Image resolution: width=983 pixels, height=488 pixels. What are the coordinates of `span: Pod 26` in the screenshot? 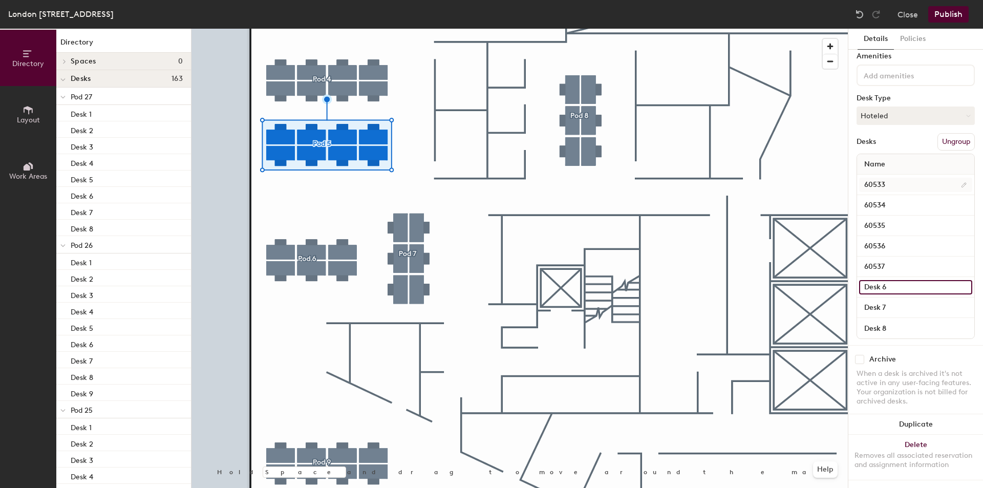 It's located at (81, 245).